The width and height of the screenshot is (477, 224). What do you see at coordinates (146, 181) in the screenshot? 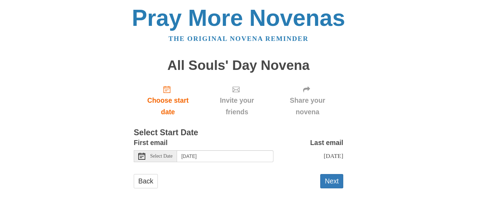
I see `a: Back` at bounding box center [146, 181].